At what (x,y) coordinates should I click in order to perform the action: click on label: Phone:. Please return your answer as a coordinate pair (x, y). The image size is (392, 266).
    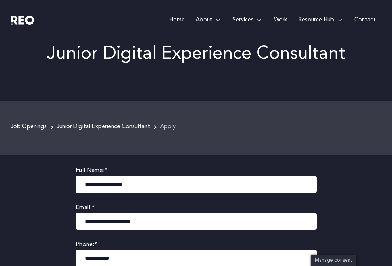
    Looking at the image, I should click on (196, 245).